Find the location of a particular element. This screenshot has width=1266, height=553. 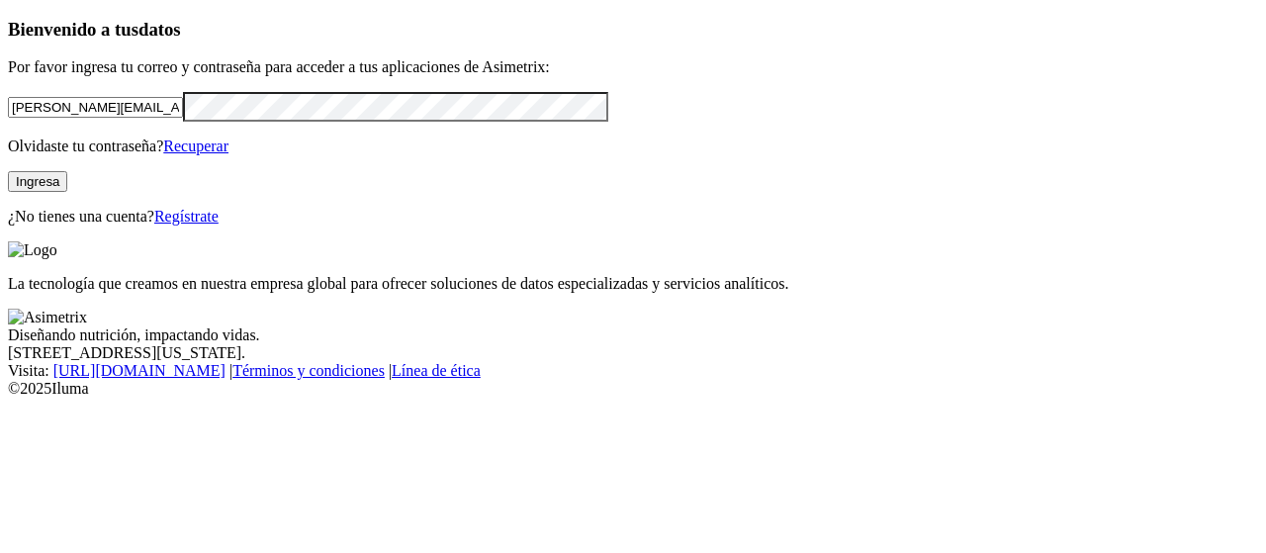

p: Por favor ingresa tu correo y contraseña para acceder a tus aplicaciones de Asimetrix: is located at coordinates (633, 67).